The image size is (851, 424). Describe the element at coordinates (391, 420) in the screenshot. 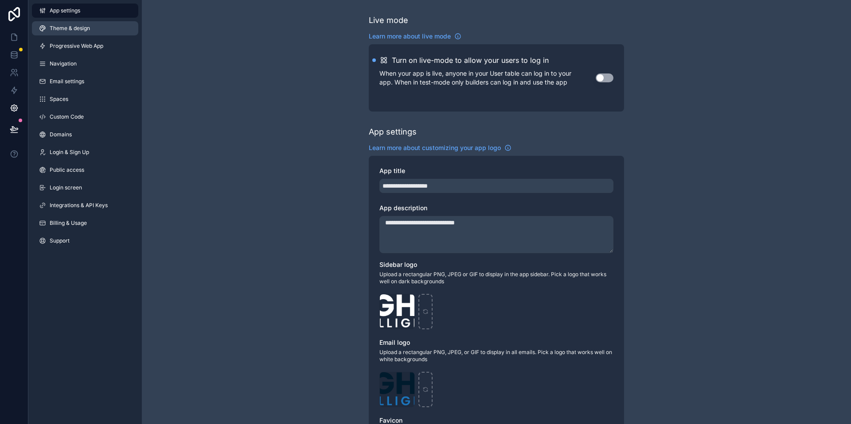

I see `span: Favicon` at that location.